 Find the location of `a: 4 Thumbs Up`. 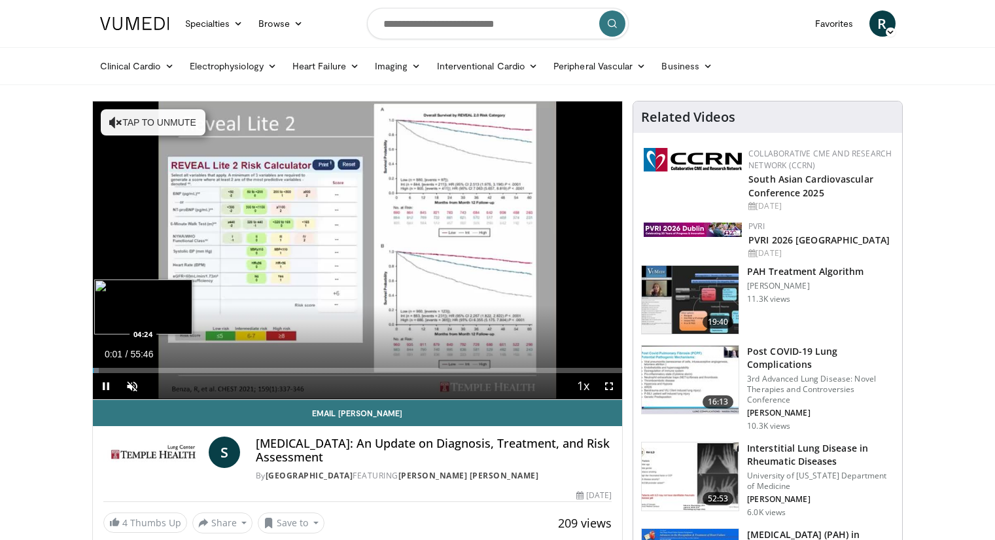

a: 4 Thumbs Up is located at coordinates (145, 522).